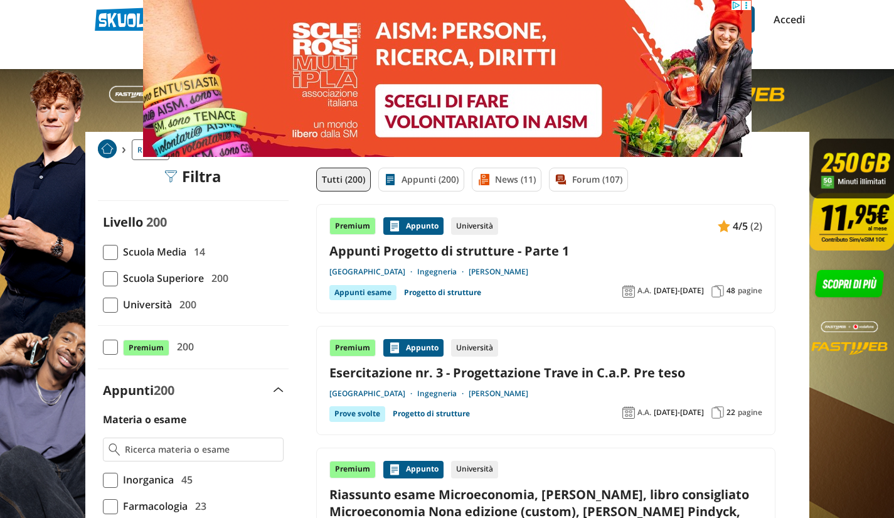  Describe the element at coordinates (506, 180) in the screenshot. I see `a: News (11)` at that location.